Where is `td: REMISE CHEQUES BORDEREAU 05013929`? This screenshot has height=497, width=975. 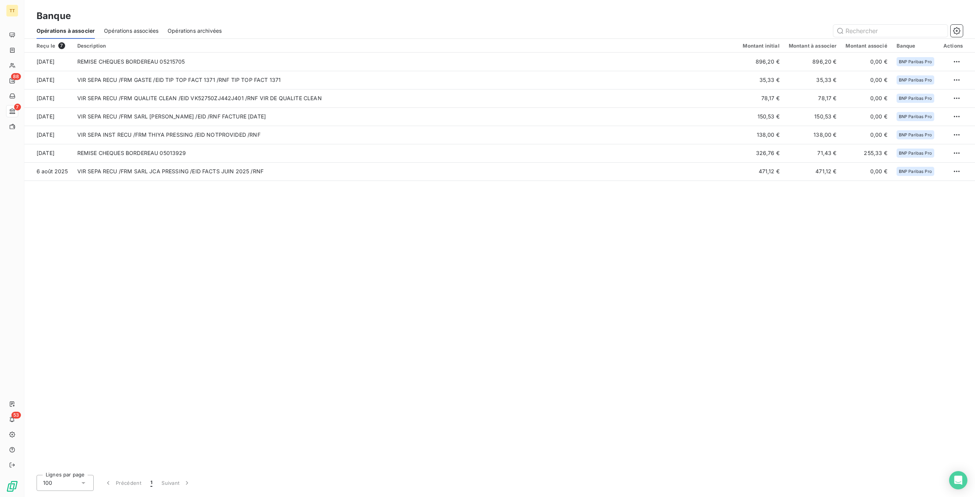 td: REMISE CHEQUES BORDEREAU 05013929 is located at coordinates (406, 153).